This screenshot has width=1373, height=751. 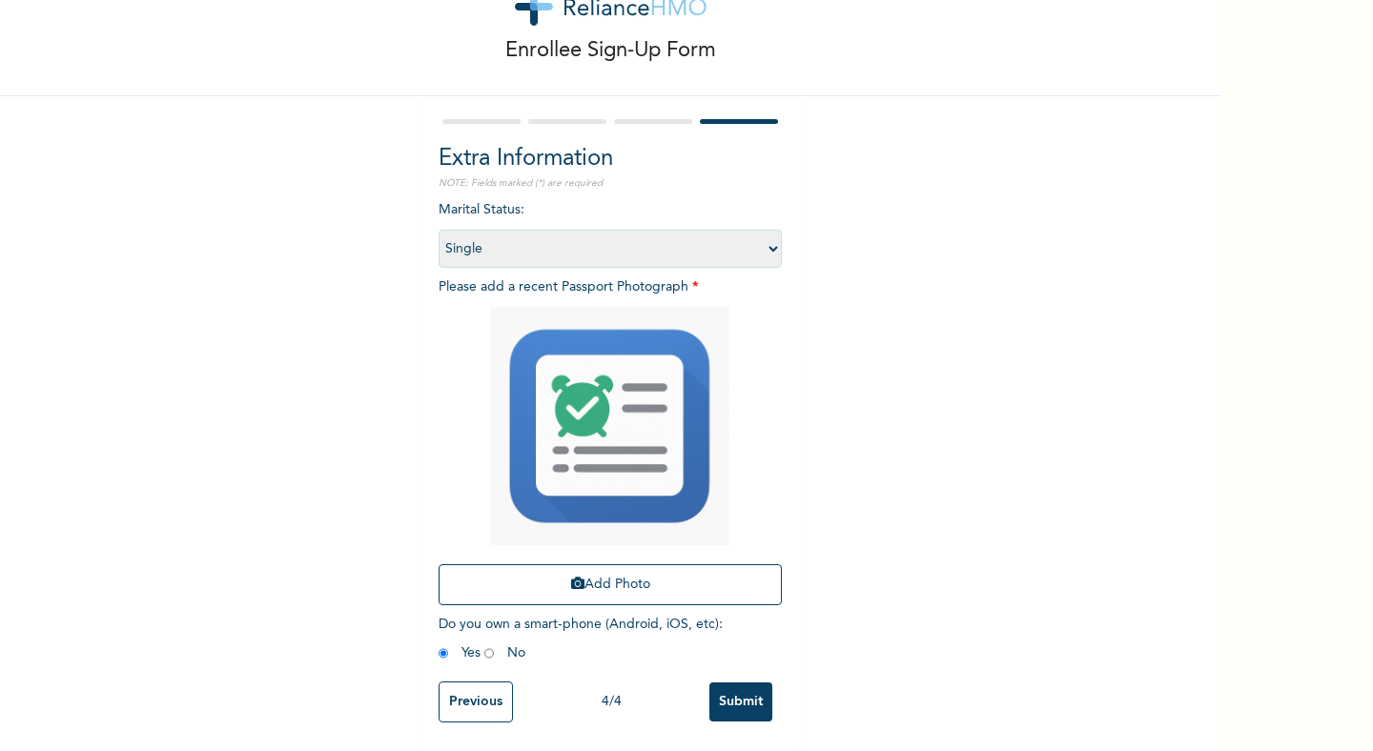 What do you see at coordinates (476, 702) in the screenshot?
I see `input: Previous` at bounding box center [476, 702].